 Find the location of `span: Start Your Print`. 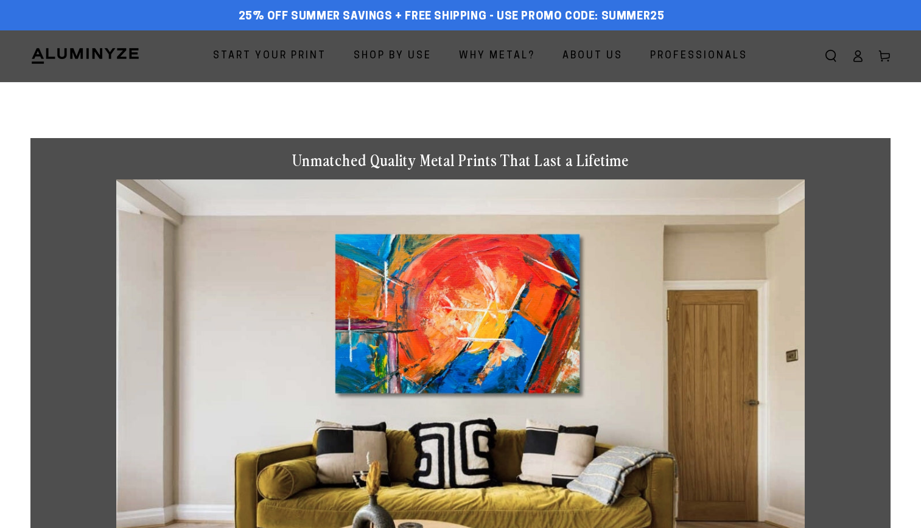

span: Start Your Print is located at coordinates (270, 56).